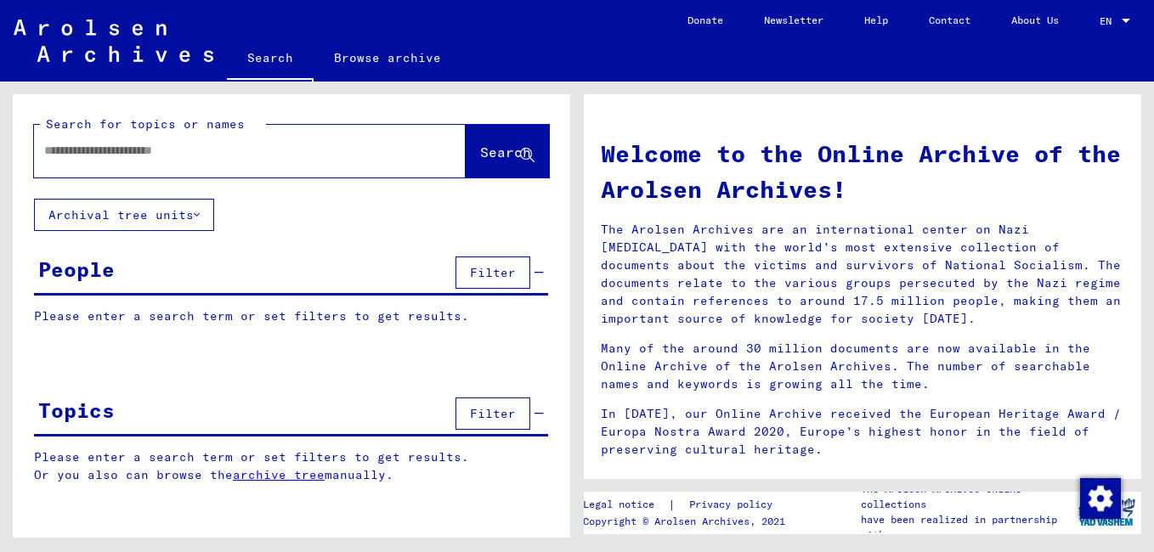 The image size is (1154, 552). Describe the element at coordinates (124, 215) in the screenshot. I see `button: Archival tree units` at that location.